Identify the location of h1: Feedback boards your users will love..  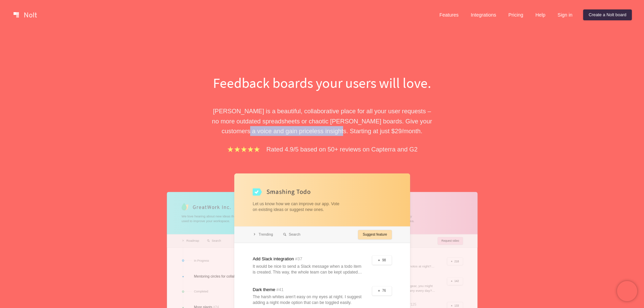
(322, 83).